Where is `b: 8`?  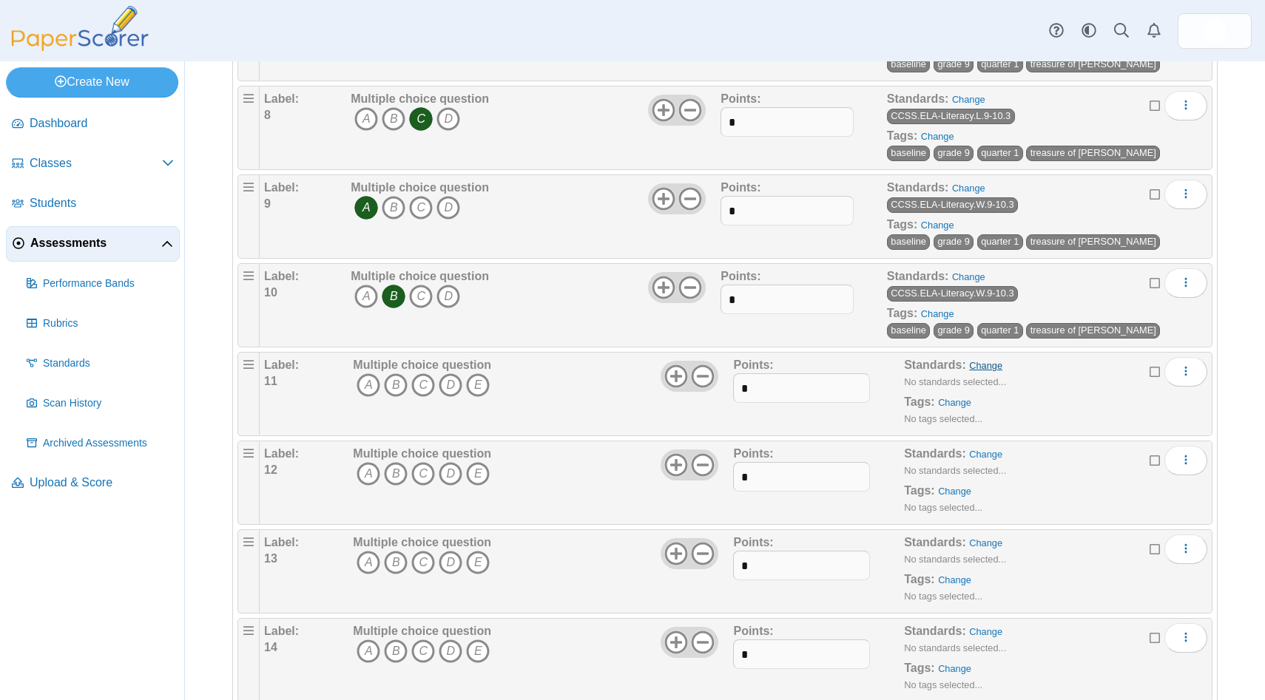 b: 8 is located at coordinates (267, 115).